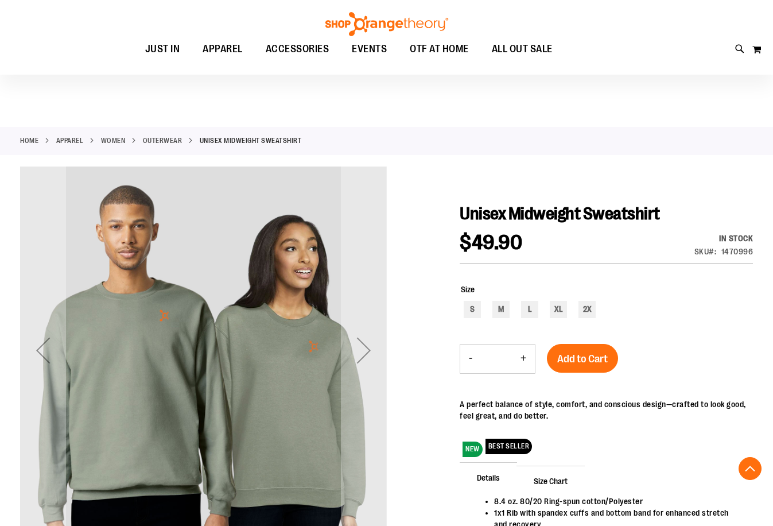  I want to click on span: Size, so click(468, 289).